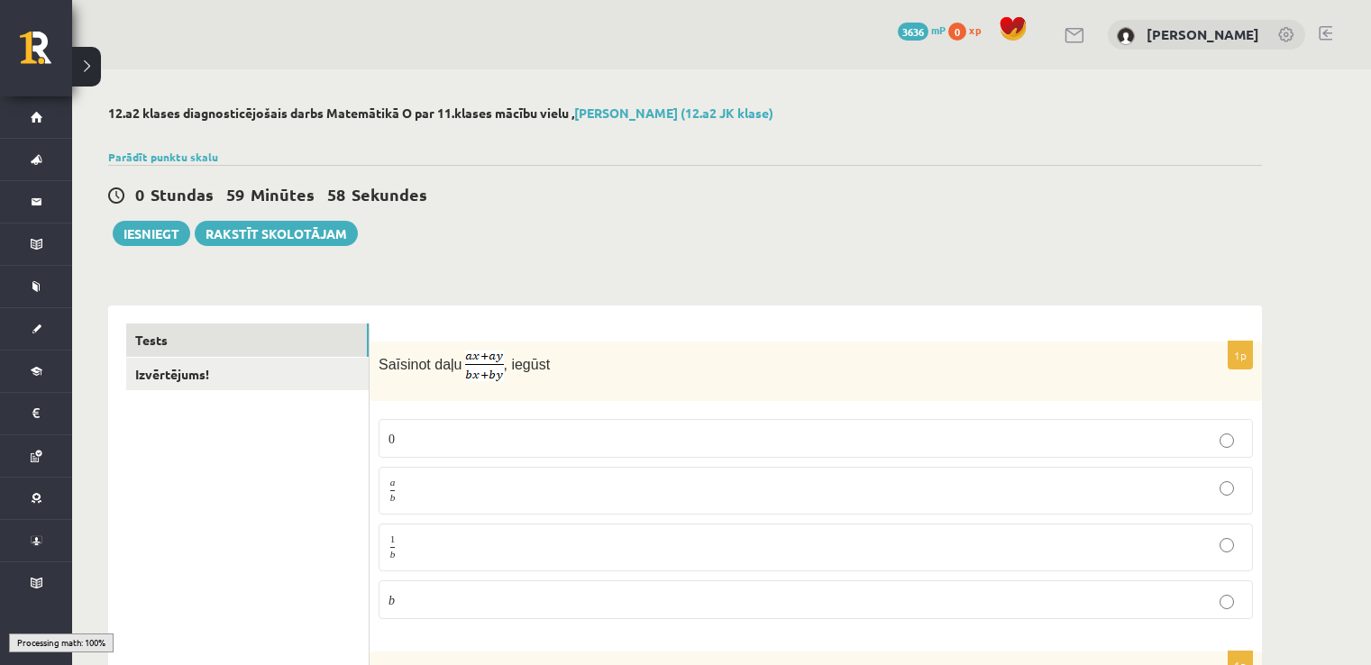 Image resolution: width=1371 pixels, height=665 pixels. I want to click on span: xp, so click(975, 30).